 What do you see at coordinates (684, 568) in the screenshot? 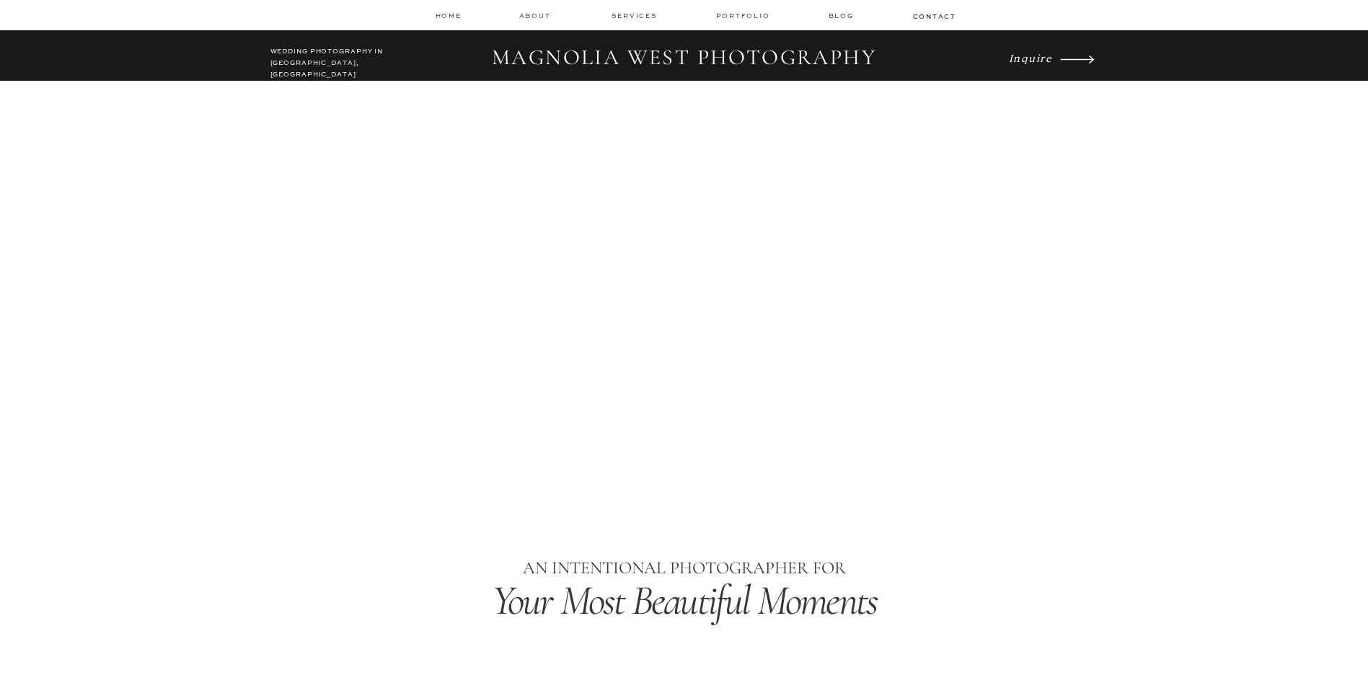
I see `p: AN INTENTIONAL PHOTOGRAPHER FOR` at bounding box center [684, 568].